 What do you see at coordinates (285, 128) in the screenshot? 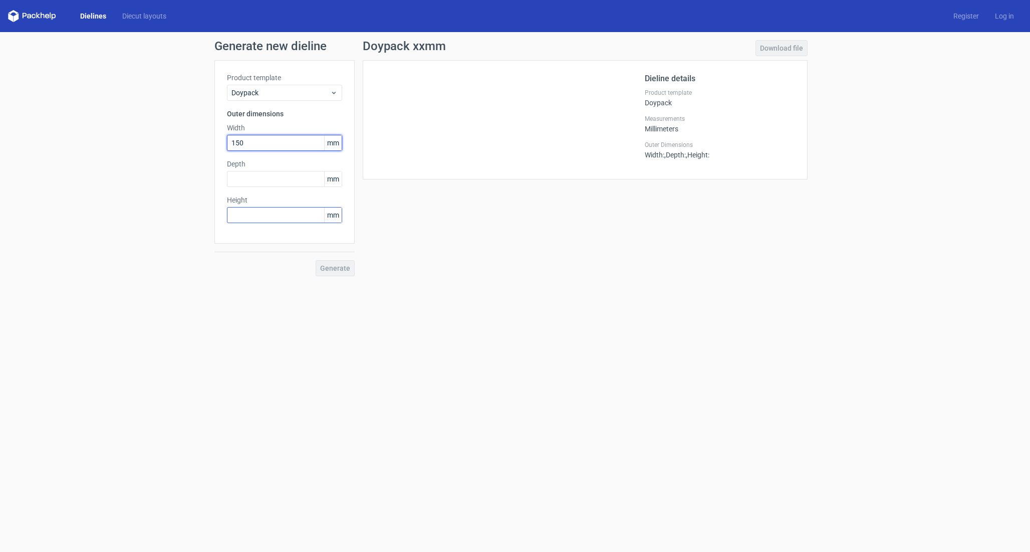
I see `label: Width` at bounding box center [285, 128].